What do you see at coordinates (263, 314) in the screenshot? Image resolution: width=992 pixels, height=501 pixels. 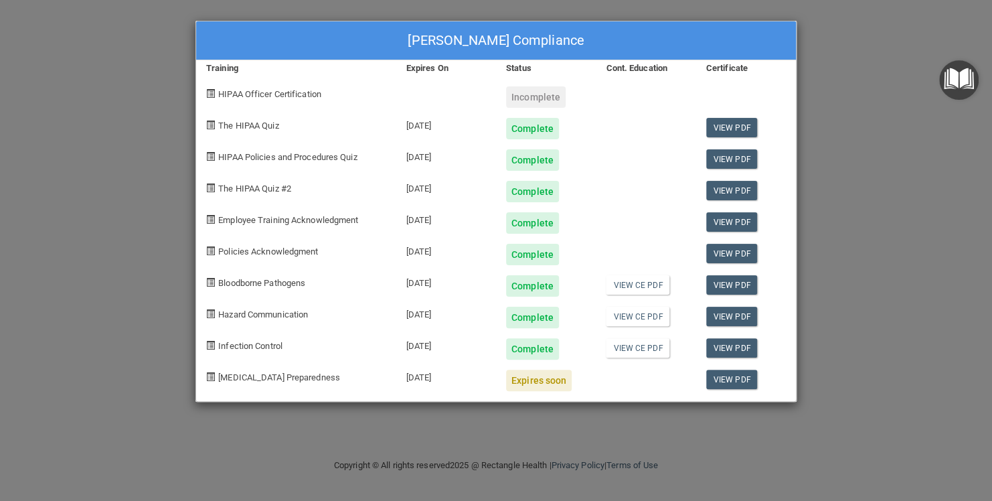 I see `span: Hazard Communication` at bounding box center [263, 314].